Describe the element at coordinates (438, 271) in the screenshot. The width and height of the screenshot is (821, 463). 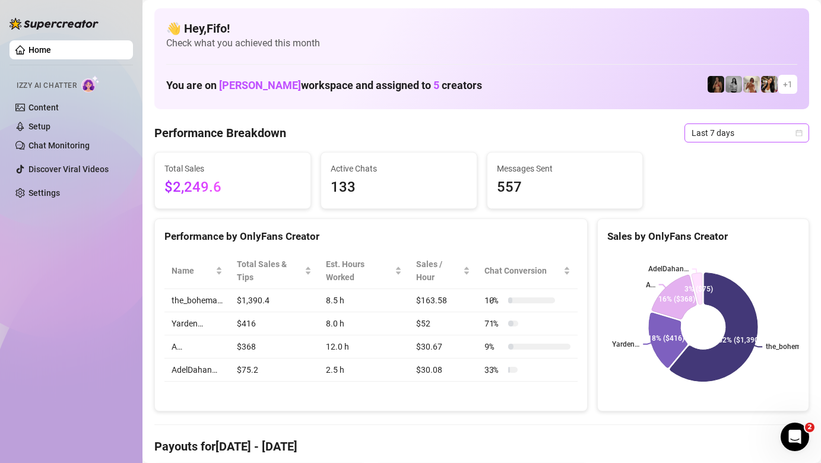
I see `span: Sales / Hour` at that location.